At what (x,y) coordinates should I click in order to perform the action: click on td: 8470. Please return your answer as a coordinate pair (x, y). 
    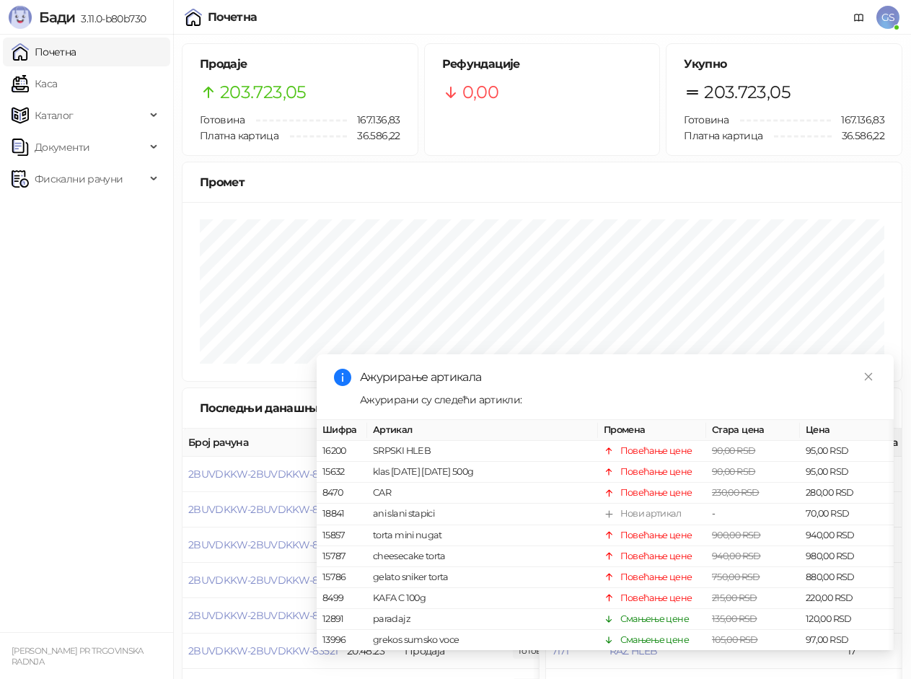
    Looking at the image, I should click on (342, 493).